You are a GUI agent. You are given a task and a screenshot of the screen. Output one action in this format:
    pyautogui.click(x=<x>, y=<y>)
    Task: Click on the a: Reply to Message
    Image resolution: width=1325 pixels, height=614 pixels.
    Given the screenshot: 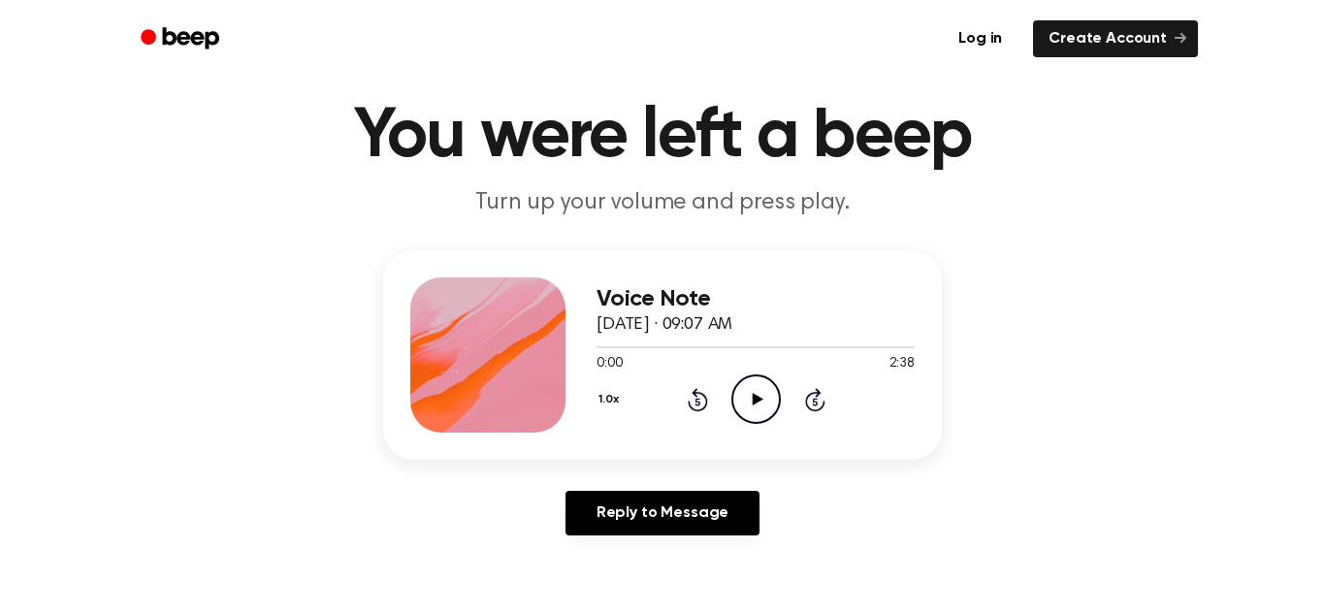 What is the action you would take?
    pyautogui.click(x=662, y=513)
    